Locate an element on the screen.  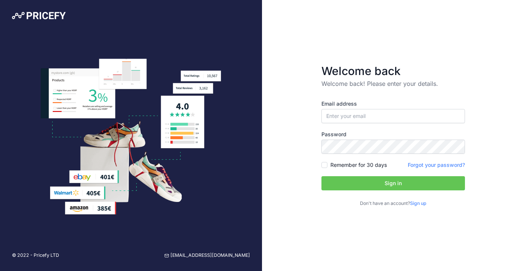
a: Sign up is located at coordinates (418, 203).